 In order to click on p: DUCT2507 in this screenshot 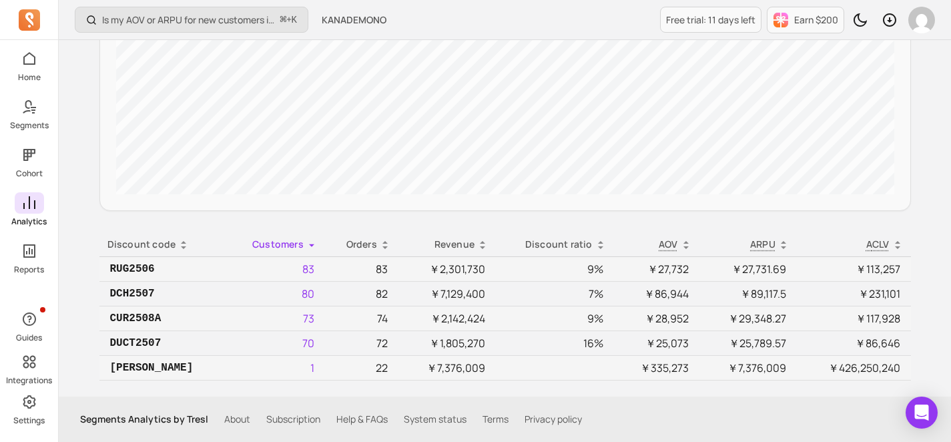, I will do `click(163, 343)`.